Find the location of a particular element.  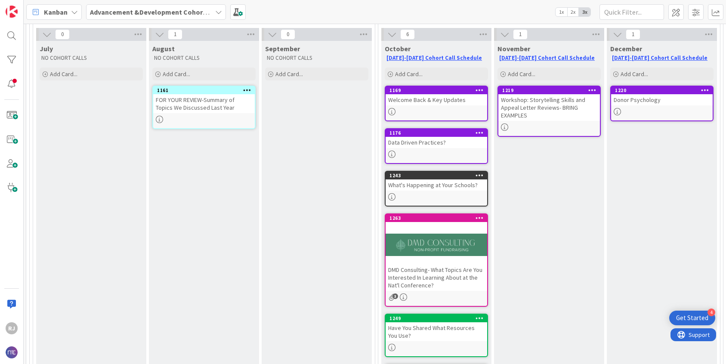

b: Advancement &Development Cohort Calls is located at coordinates (156, 12).